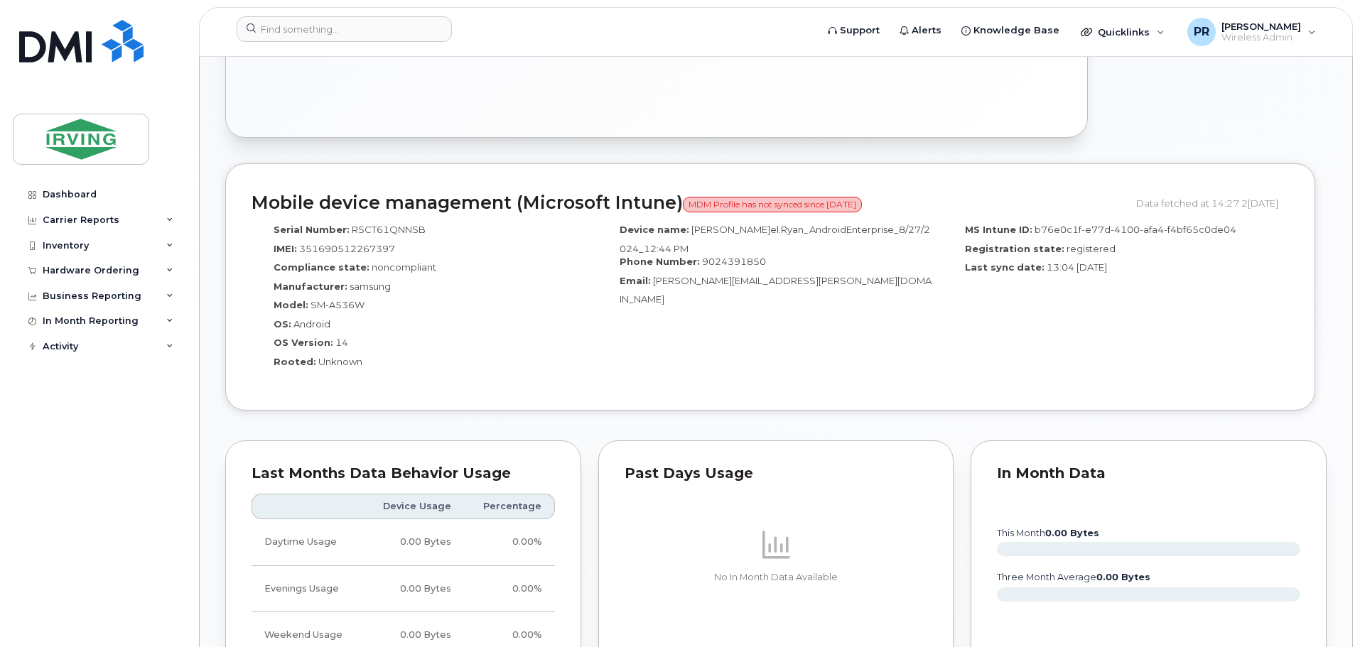 This screenshot has height=647, width=1360. I want to click on span: Knowledge Base, so click(1016, 31).